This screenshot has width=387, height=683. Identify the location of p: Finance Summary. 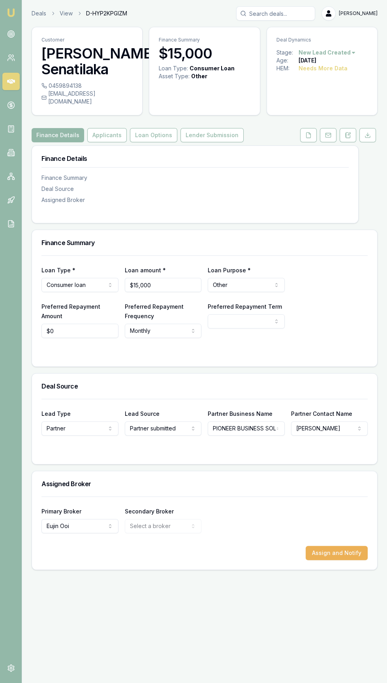
(204, 40).